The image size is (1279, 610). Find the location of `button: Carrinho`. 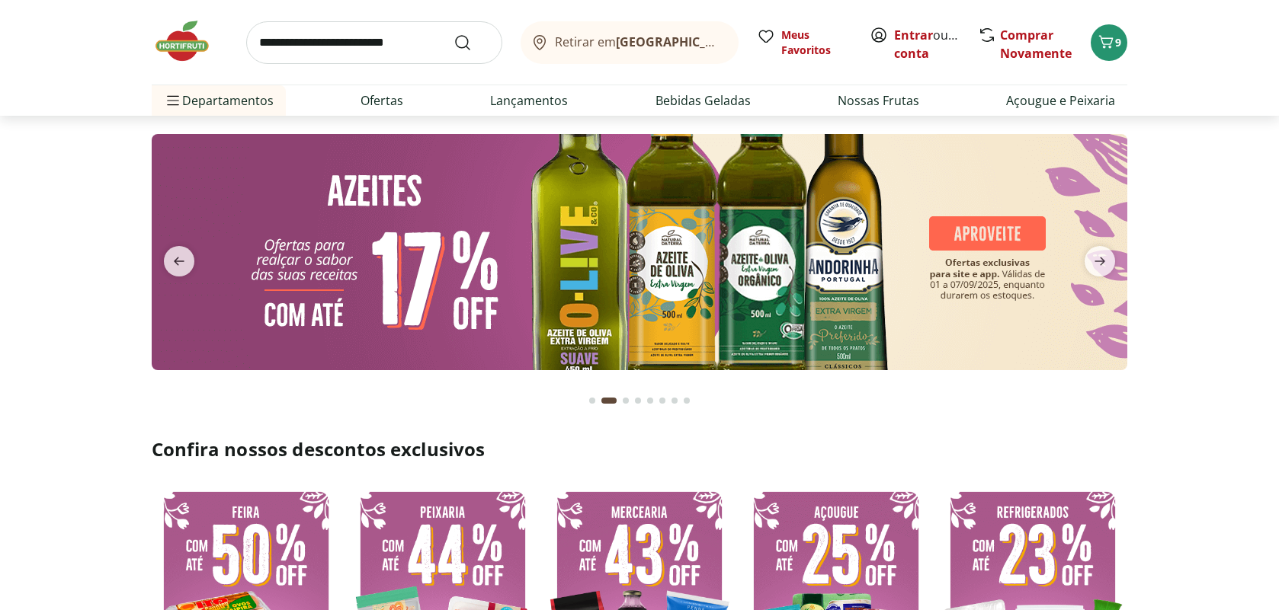

button: Carrinho is located at coordinates (1109, 43).